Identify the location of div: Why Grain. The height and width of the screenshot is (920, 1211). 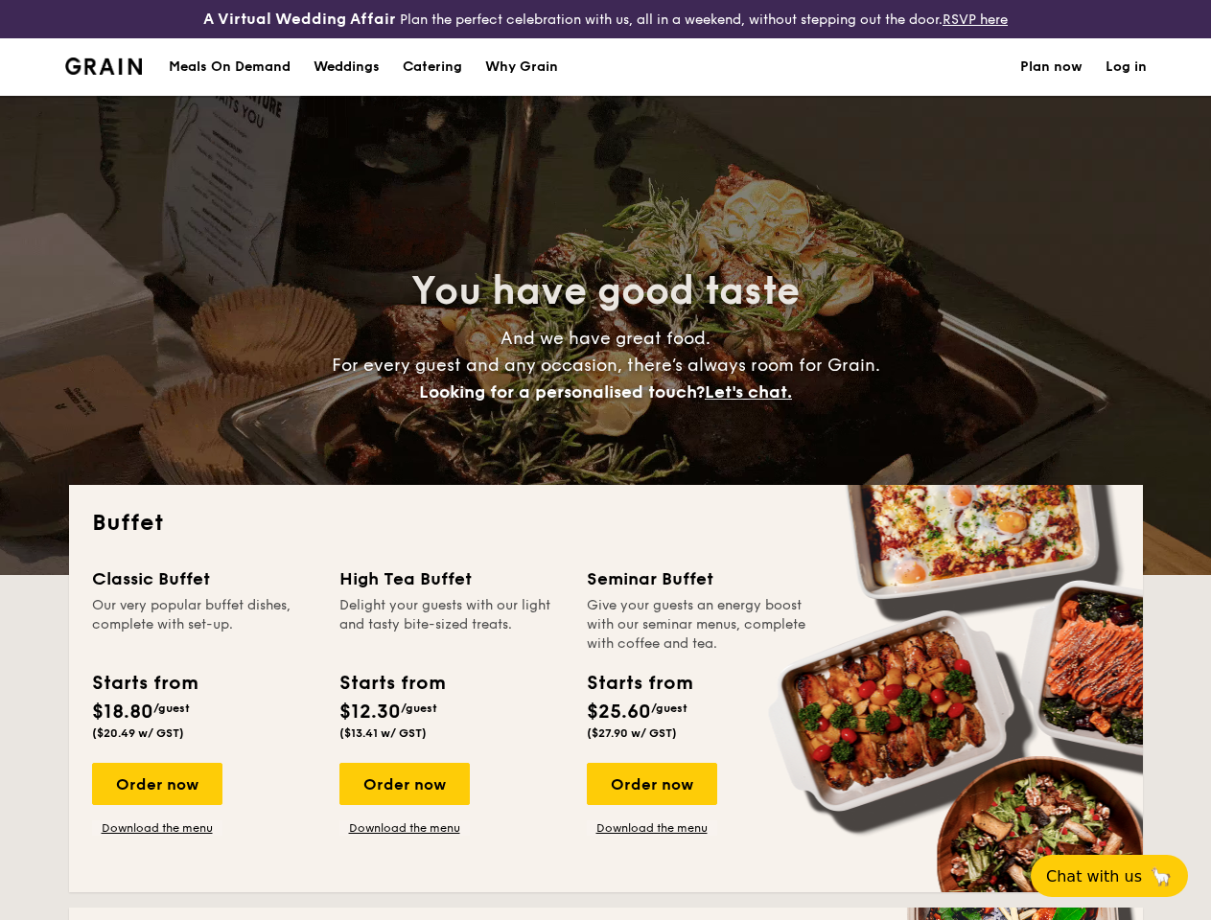
(521, 67).